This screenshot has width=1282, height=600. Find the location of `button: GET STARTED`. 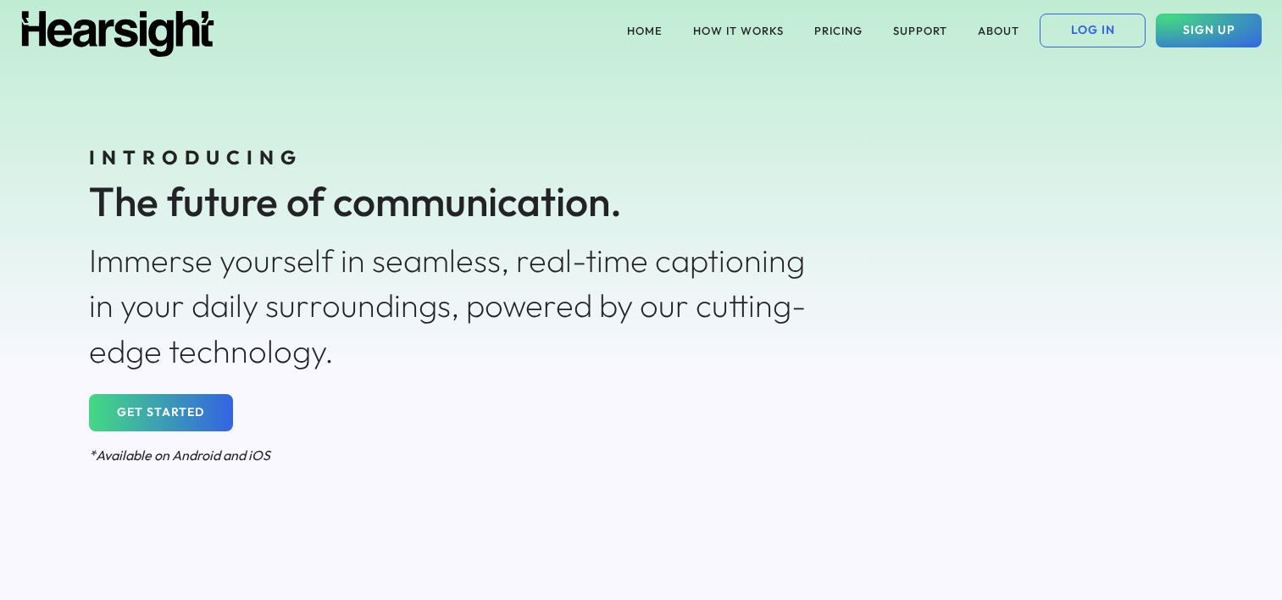

button: GET STARTED is located at coordinates (161, 413).